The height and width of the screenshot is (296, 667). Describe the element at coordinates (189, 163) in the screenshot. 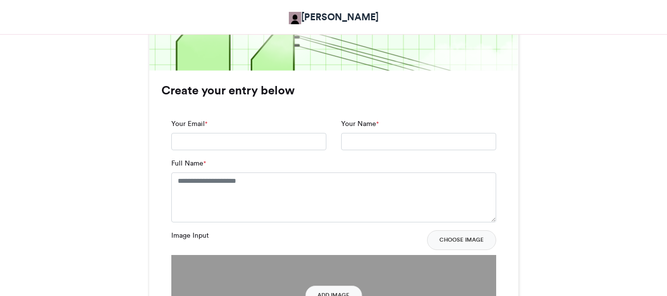

I see `label: Full Name` at that location.